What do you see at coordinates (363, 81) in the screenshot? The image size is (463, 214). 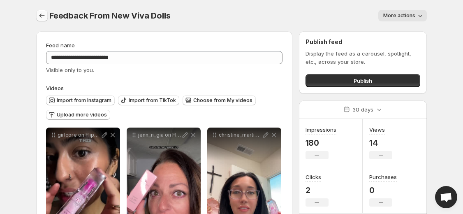 I see `span: Publish` at bounding box center [363, 81].